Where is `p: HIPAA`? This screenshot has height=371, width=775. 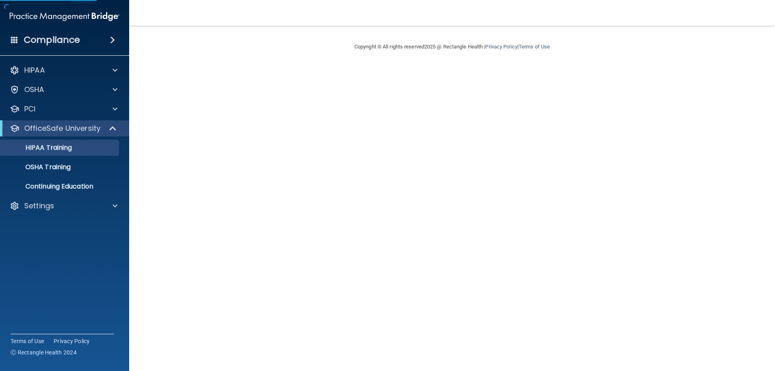 p: HIPAA is located at coordinates (34, 70).